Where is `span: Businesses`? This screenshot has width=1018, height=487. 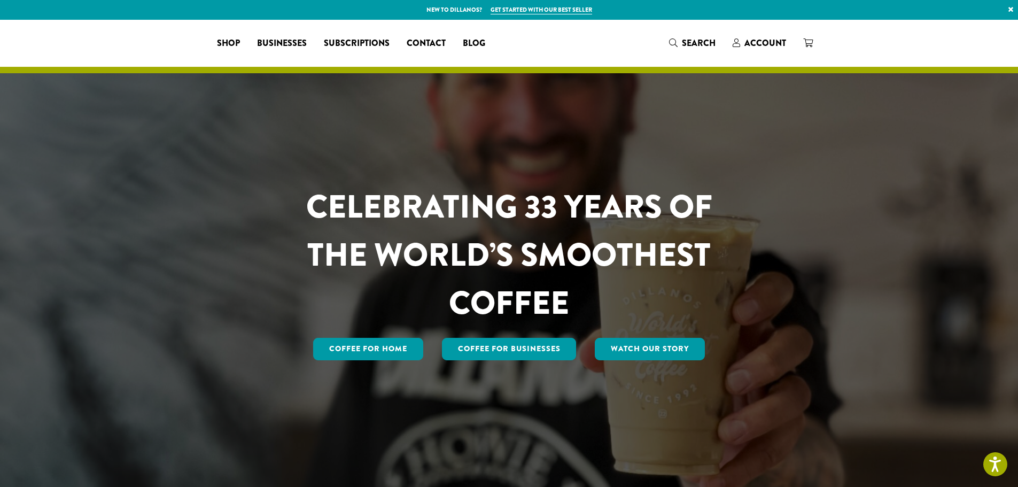 span: Businesses is located at coordinates (282, 43).